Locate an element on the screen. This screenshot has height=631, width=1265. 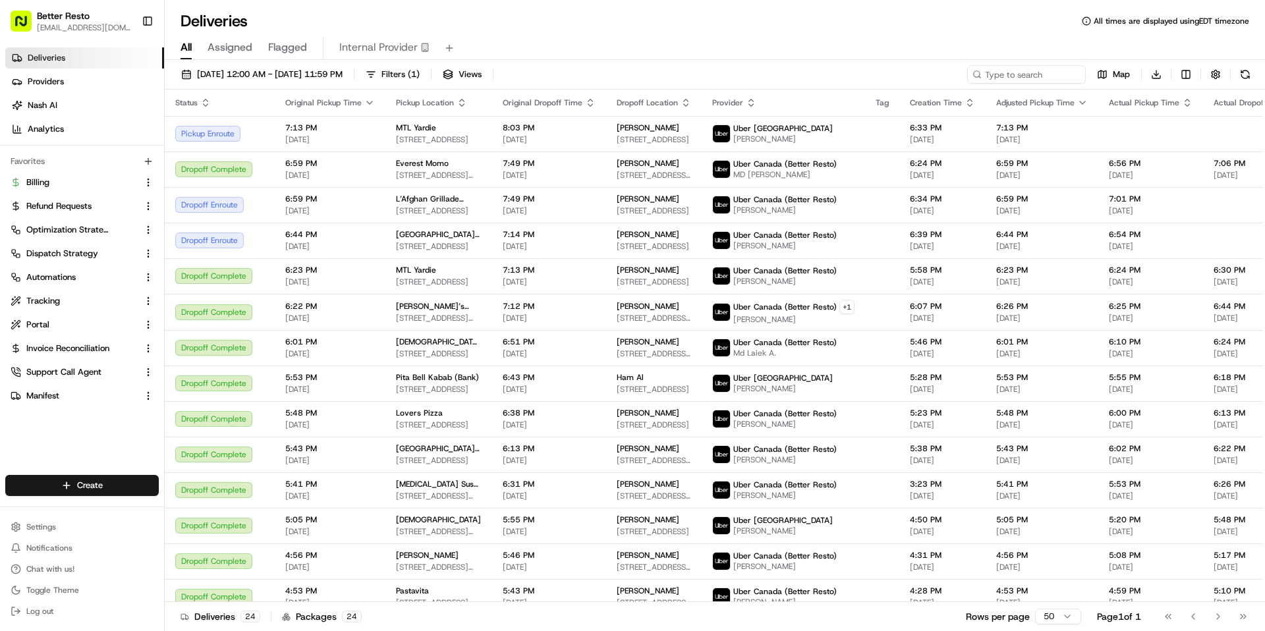
button: Invoice Reconciliation is located at coordinates (82, 349).